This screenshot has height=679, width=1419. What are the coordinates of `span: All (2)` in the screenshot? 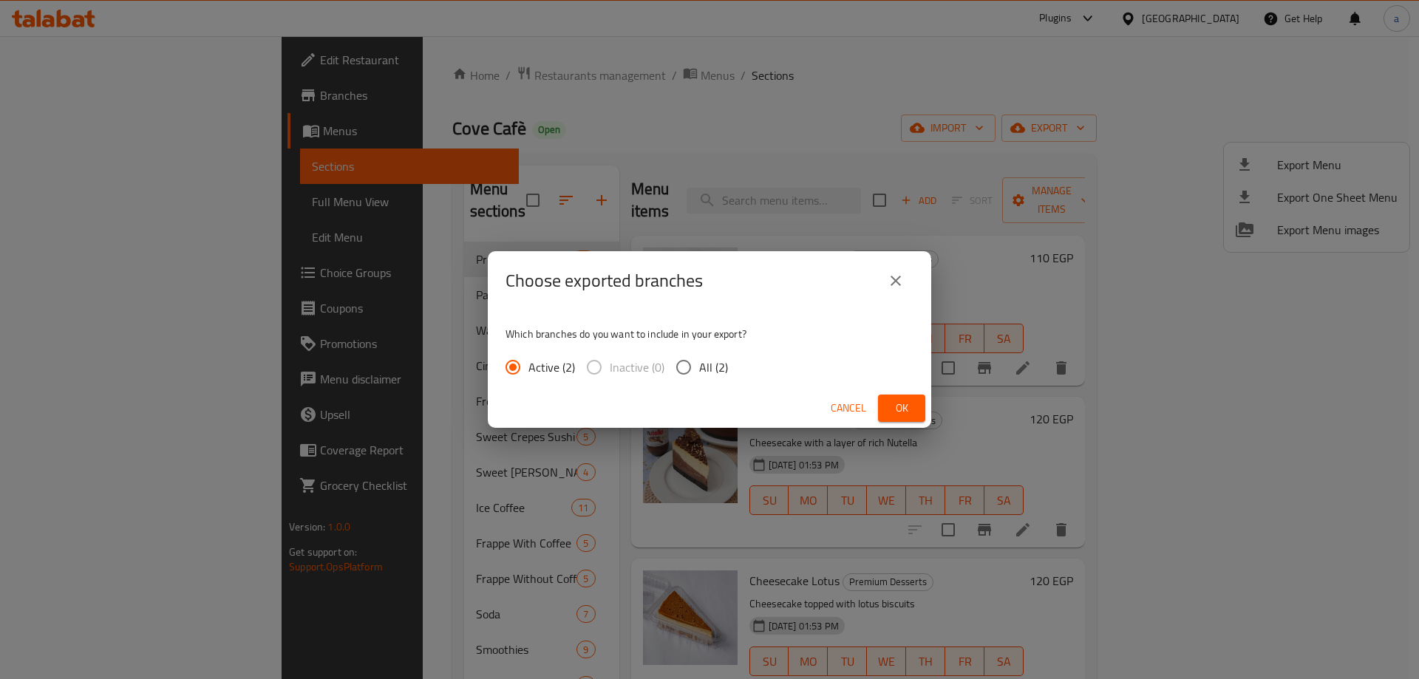 It's located at (713, 367).